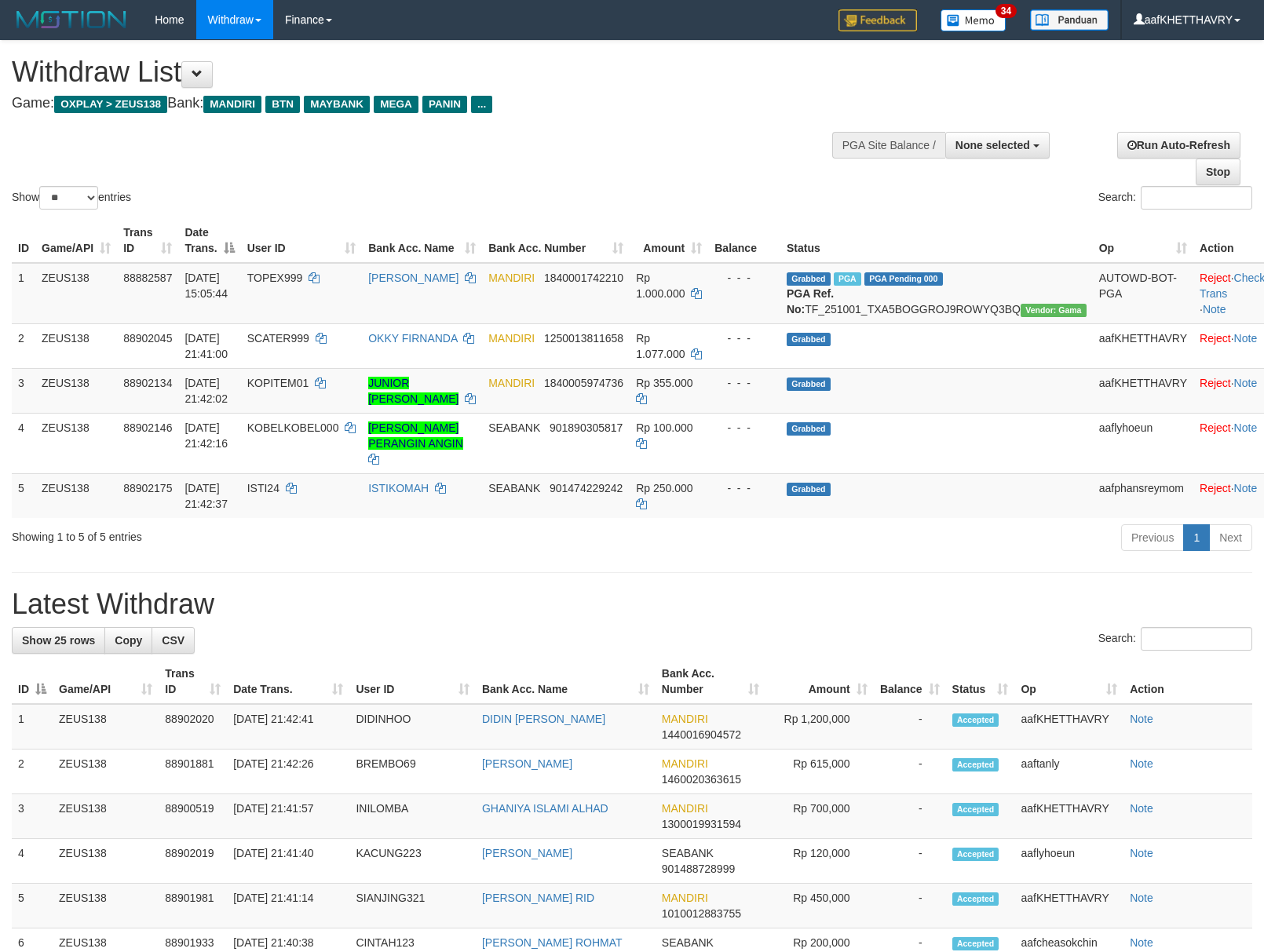  Describe the element at coordinates (173, 640) in the screenshot. I see `a: CSV` at that location.